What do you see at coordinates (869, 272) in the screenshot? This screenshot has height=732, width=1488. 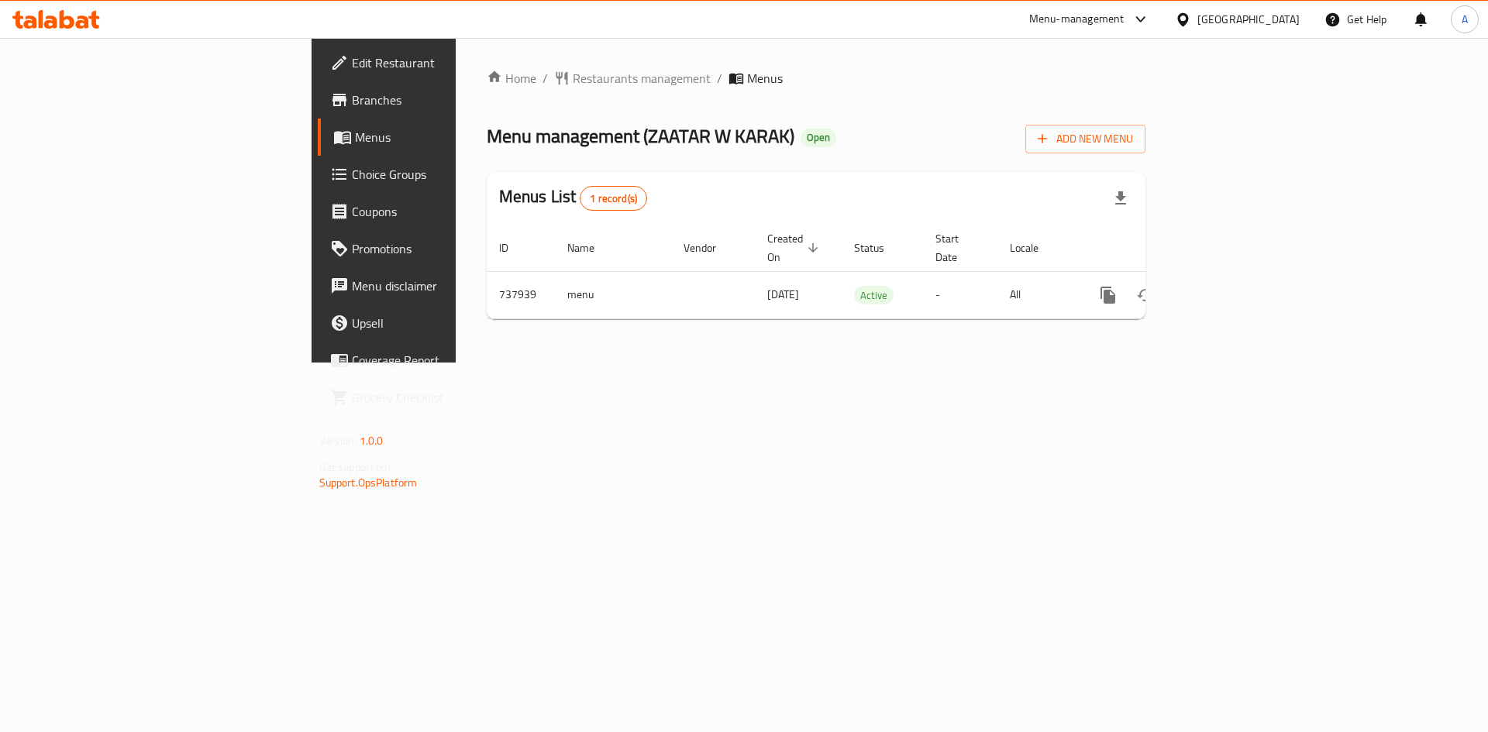 I see `table: enhanced table` at bounding box center [869, 272].